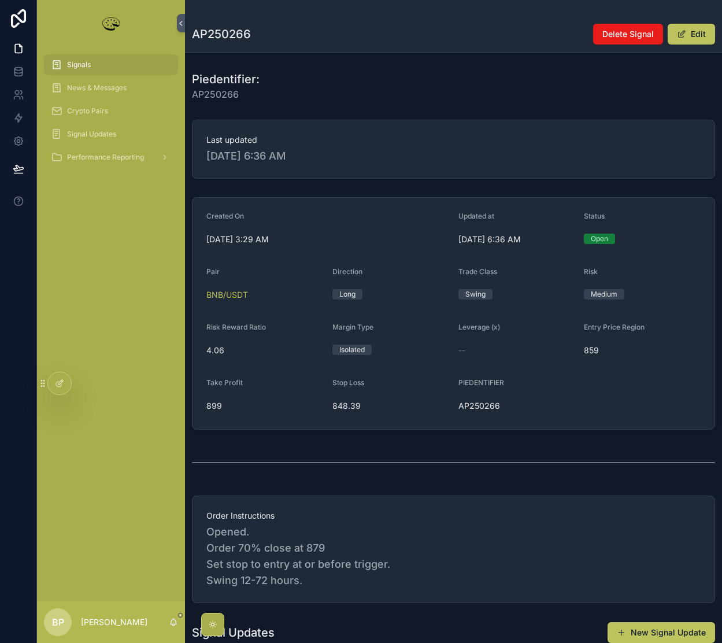 Image resolution: width=722 pixels, height=643 pixels. I want to click on span: Signal Updates, so click(91, 134).